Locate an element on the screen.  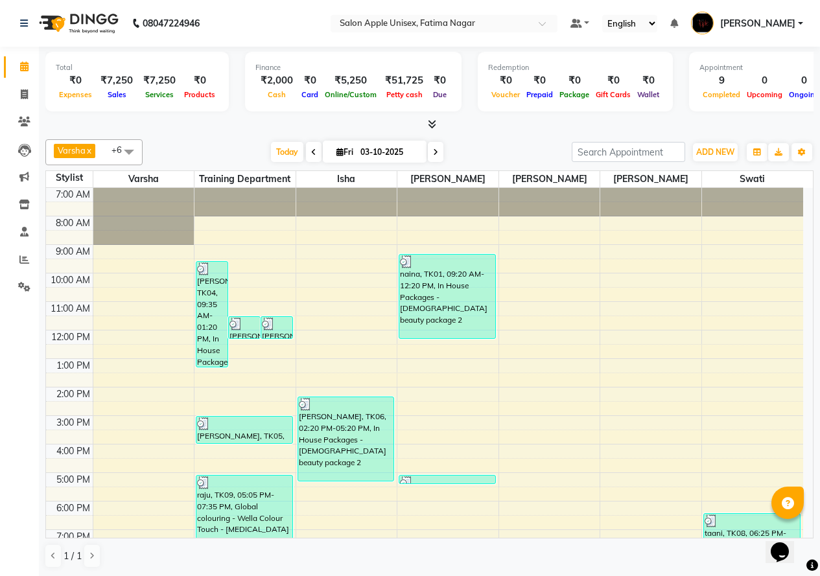
div: 7:00 PM is located at coordinates (73, 537).